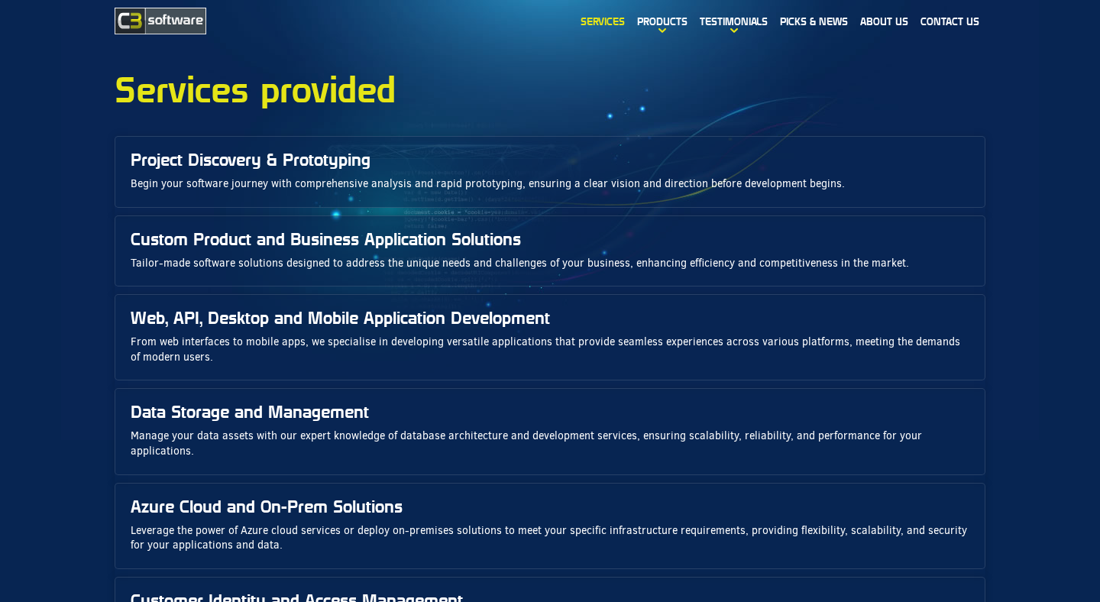 The height and width of the screenshot is (602, 1100). Describe the element at coordinates (814, 21) in the screenshot. I see `a: Picks & News` at that location.